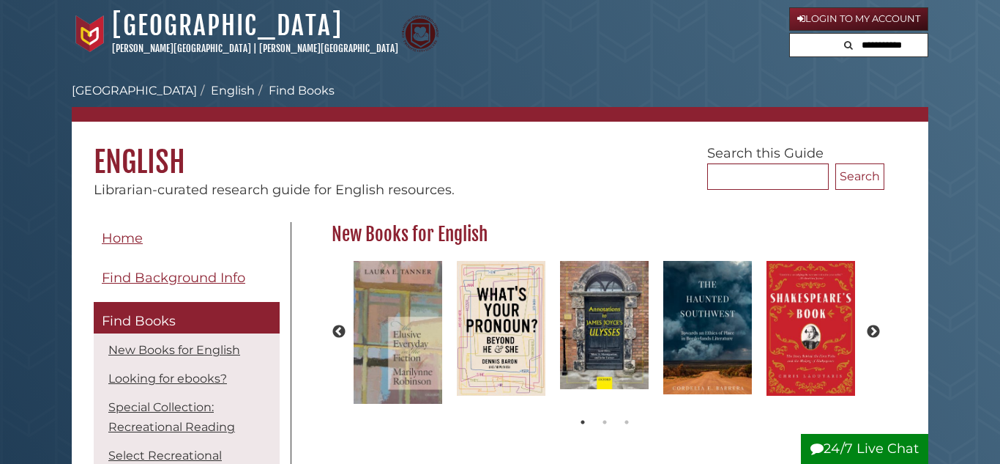  Describe the element at coordinates (233, 90) in the screenshot. I see `a: English` at that location.